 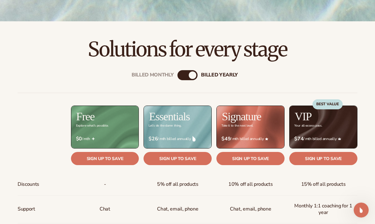 What do you see at coordinates (153, 75) in the screenshot?
I see `div: Billed Monthly` at bounding box center [153, 75].